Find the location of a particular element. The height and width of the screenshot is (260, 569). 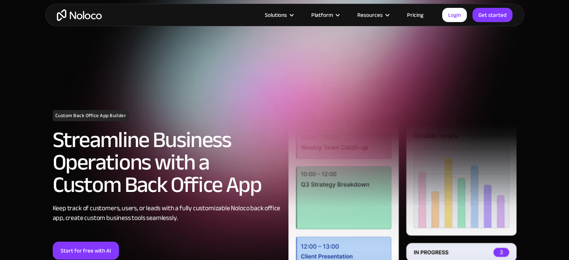

a: Get started is located at coordinates (492, 15).